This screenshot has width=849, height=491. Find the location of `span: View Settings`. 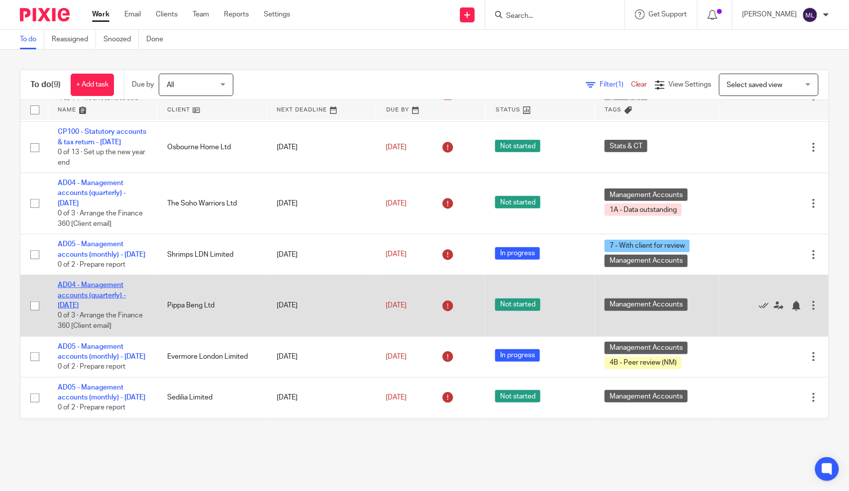

span: View Settings is located at coordinates (690, 85).